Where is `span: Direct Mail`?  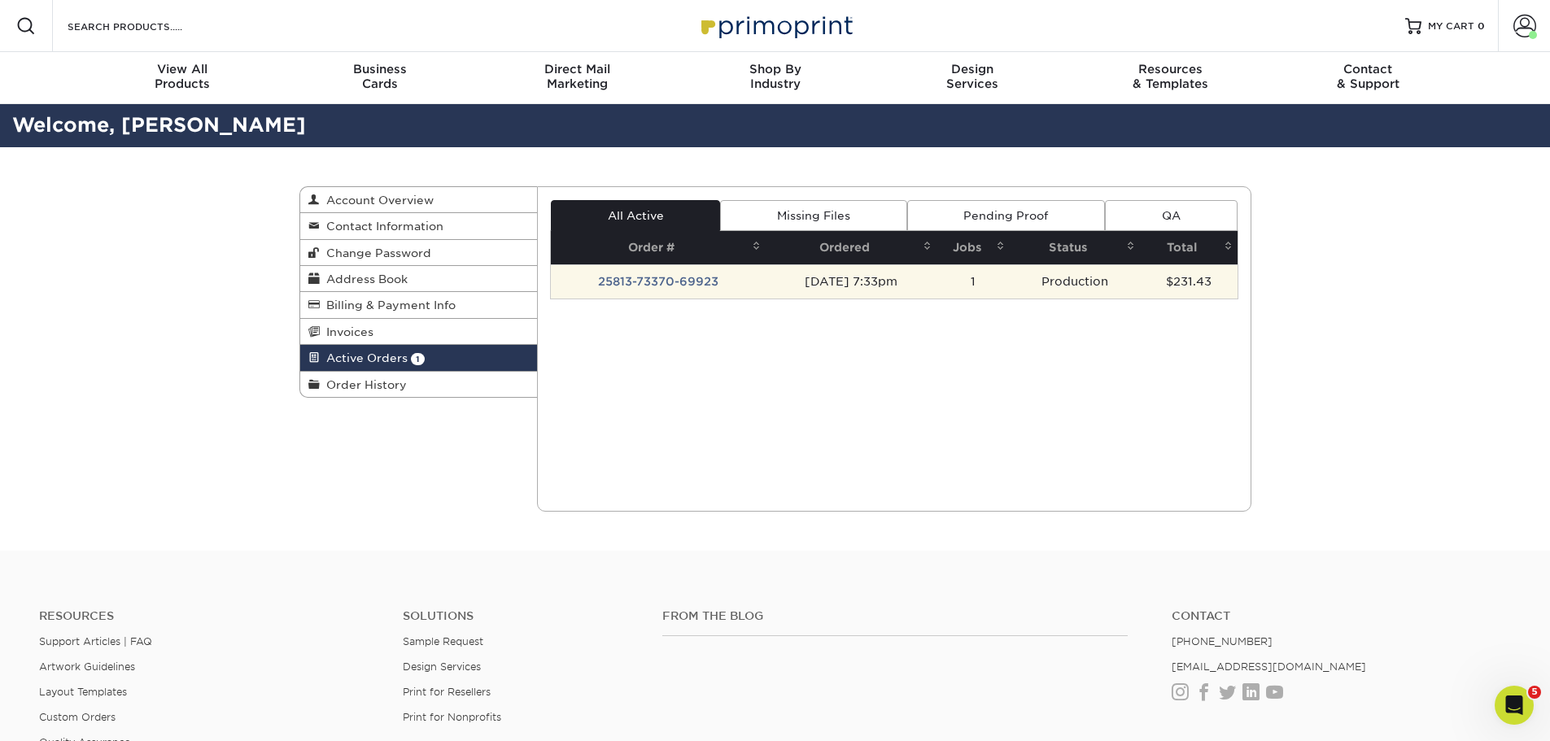 span: Direct Mail is located at coordinates (577, 69).